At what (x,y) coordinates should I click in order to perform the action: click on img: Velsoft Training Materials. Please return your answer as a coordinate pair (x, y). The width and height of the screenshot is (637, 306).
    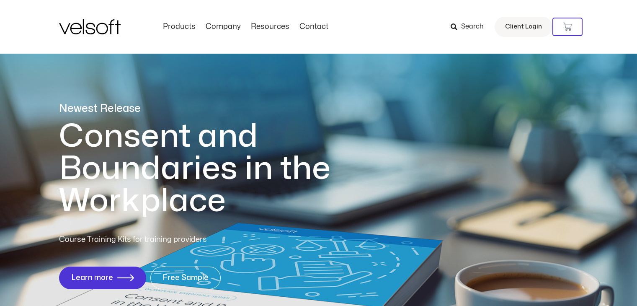
    Looking at the image, I should click on (90, 26).